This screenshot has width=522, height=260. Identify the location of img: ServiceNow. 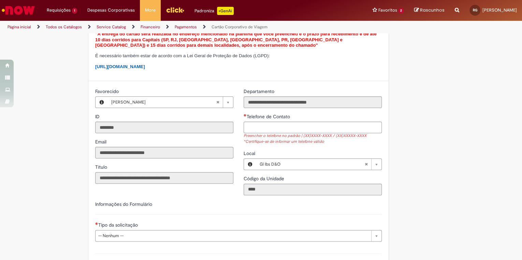
(18, 10).